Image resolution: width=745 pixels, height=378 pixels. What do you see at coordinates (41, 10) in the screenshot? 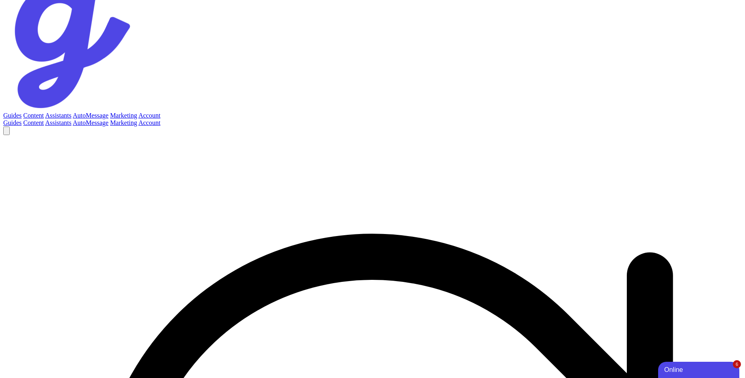
I see `div: Online` at bounding box center [41, 10].